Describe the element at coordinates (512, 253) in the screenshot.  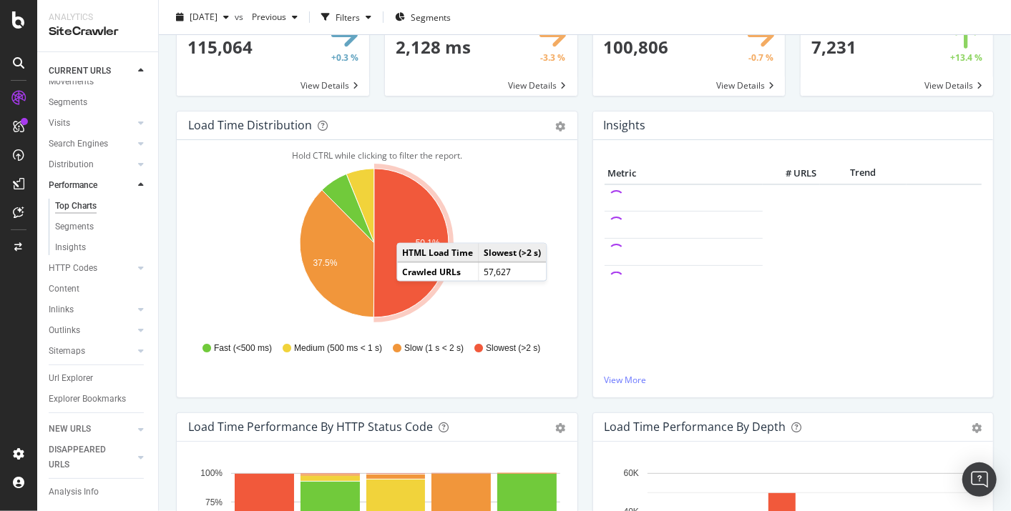
I see `td: Slowest (>2 s)` at that location.